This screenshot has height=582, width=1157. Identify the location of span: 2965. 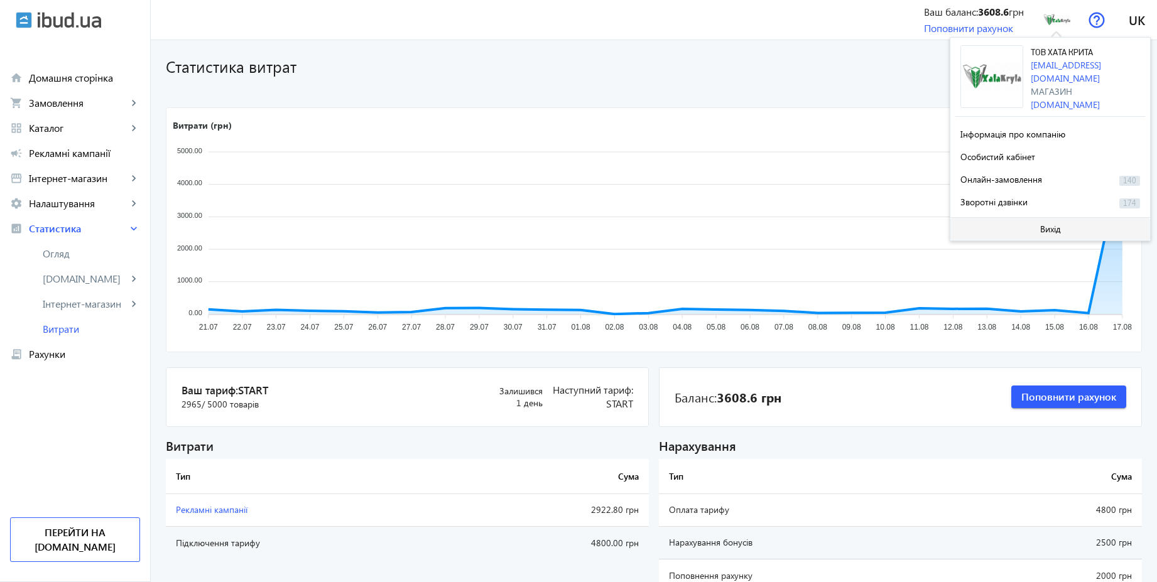
(220, 404).